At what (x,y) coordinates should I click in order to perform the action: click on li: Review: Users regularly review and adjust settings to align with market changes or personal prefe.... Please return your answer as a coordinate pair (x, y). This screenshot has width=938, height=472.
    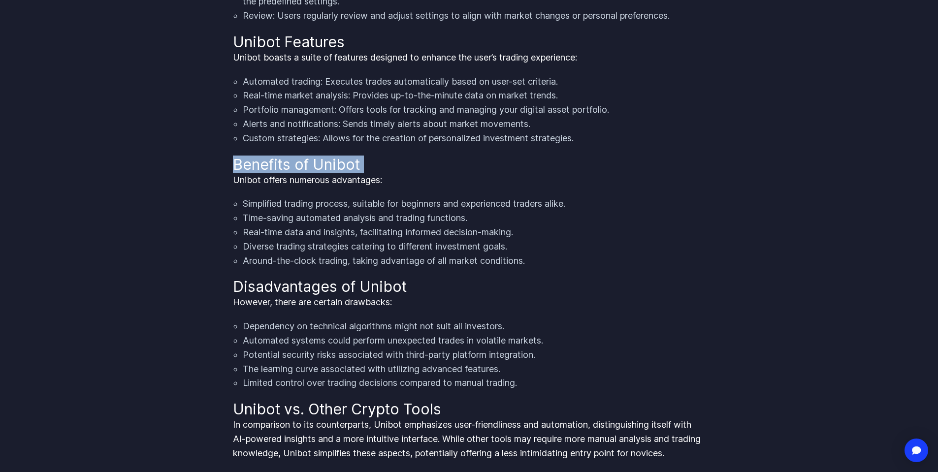
    Looking at the image, I should click on (474, 16).